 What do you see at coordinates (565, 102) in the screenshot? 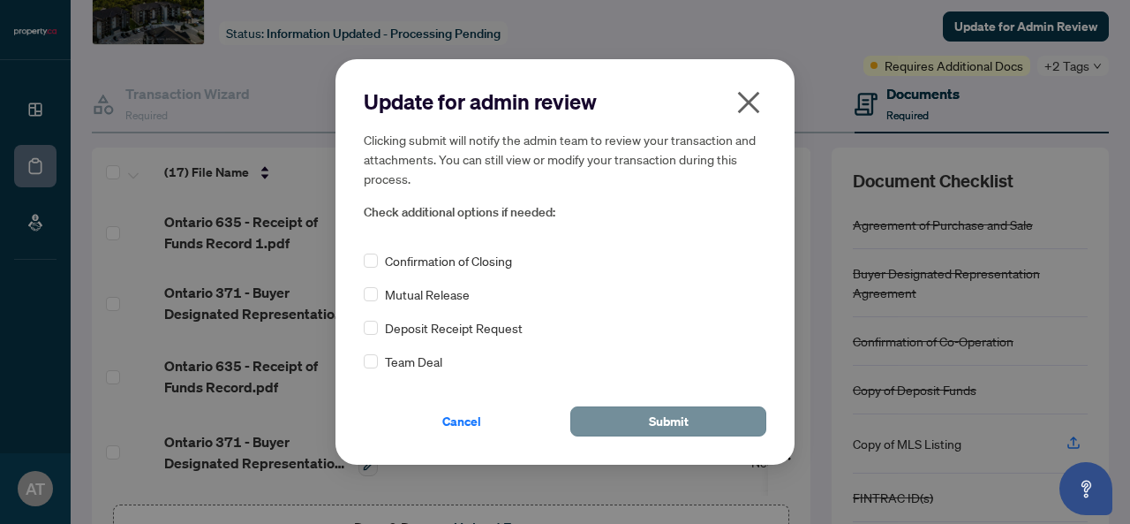
I see `h2: Update for admin review` at bounding box center [565, 102].